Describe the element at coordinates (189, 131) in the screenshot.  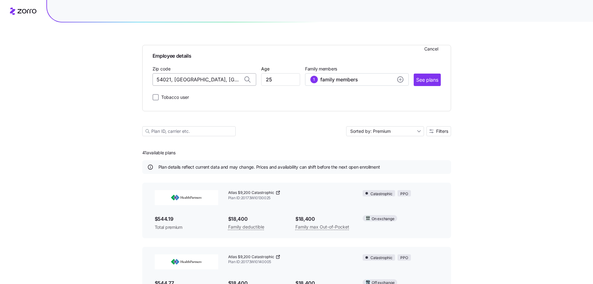
I see `input: Plan ID, carrier etc.` at that location.